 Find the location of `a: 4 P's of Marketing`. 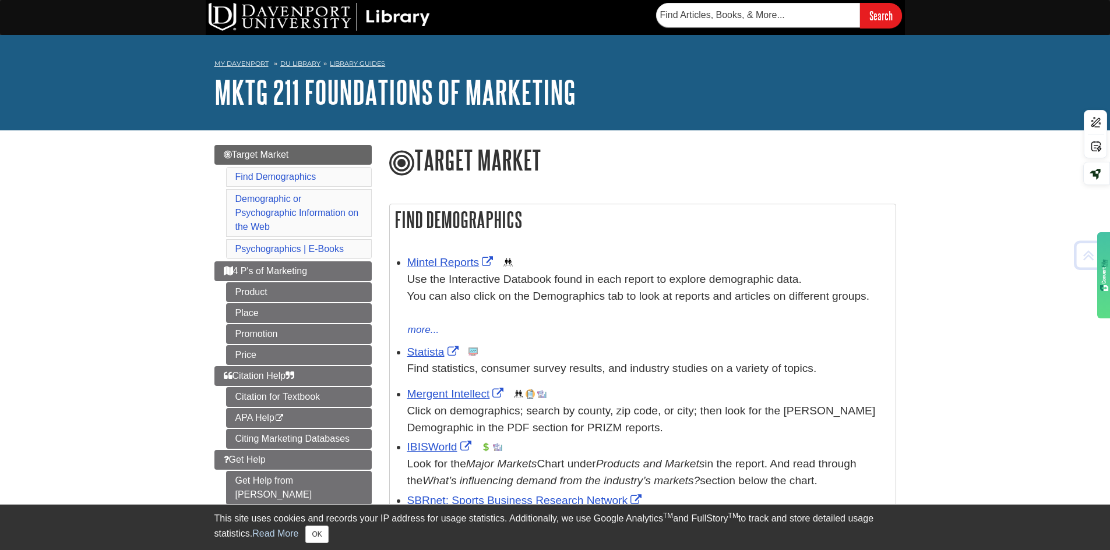

a: 4 P's of Marketing is located at coordinates (293, 271).